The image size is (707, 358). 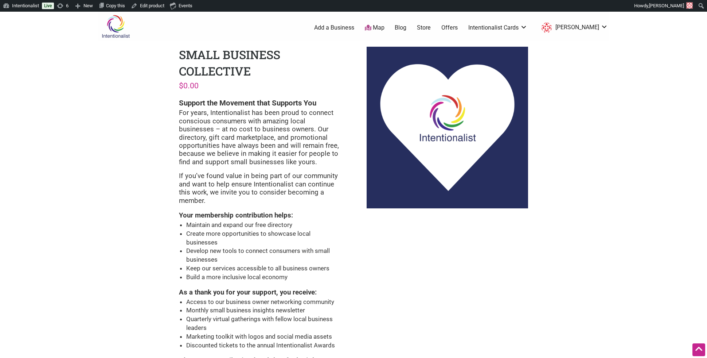 I want to click on a: Map, so click(x=375, y=28).